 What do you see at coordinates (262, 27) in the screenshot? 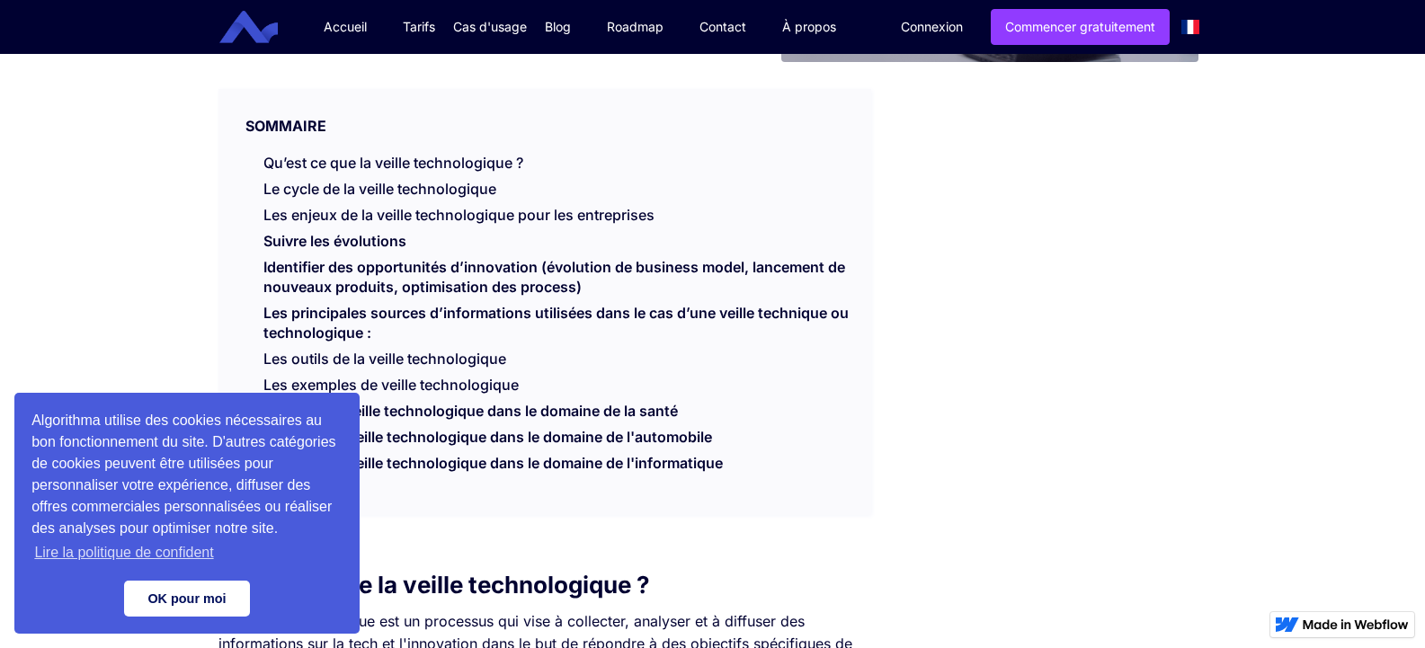
I see `a: home` at bounding box center [262, 27].